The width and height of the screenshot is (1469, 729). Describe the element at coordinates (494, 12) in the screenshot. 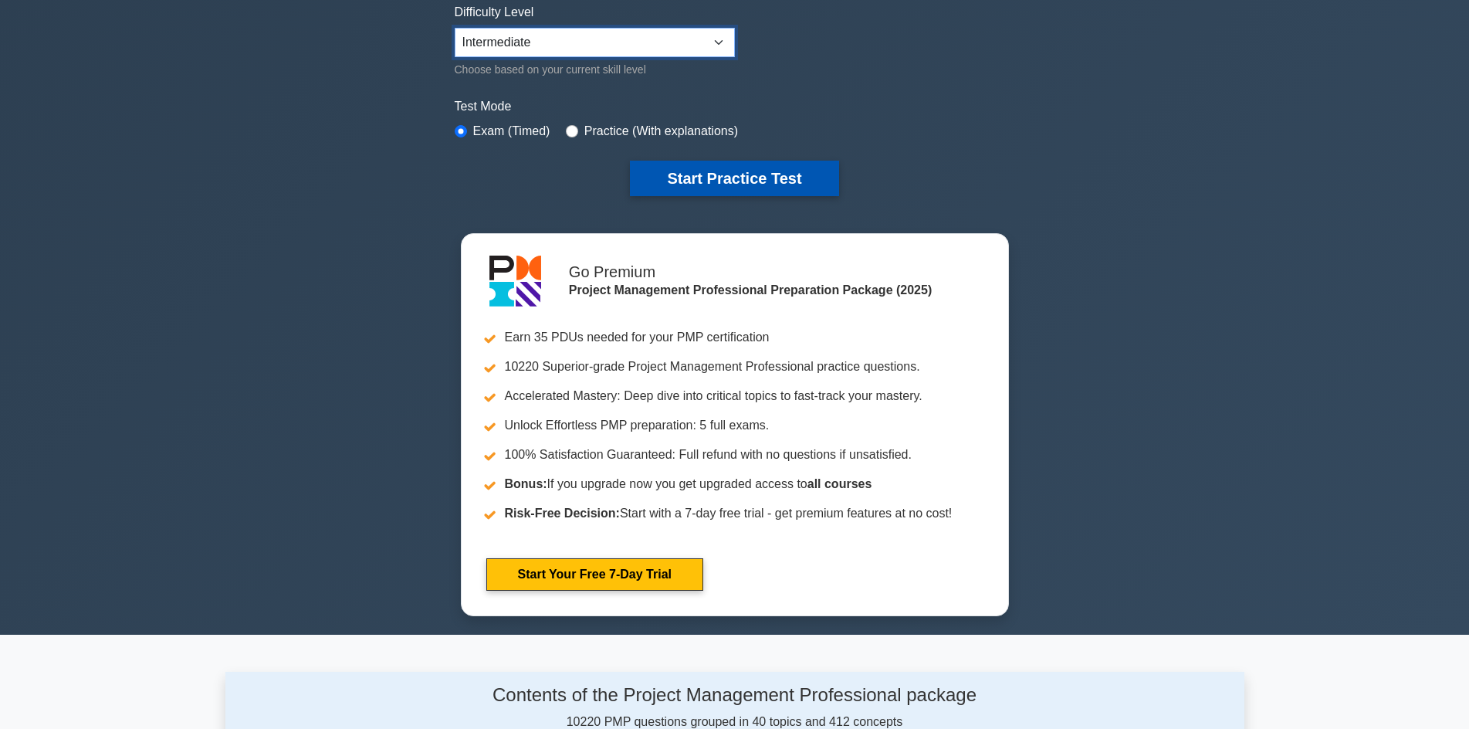

I see `label: Difficulty Level` at that location.